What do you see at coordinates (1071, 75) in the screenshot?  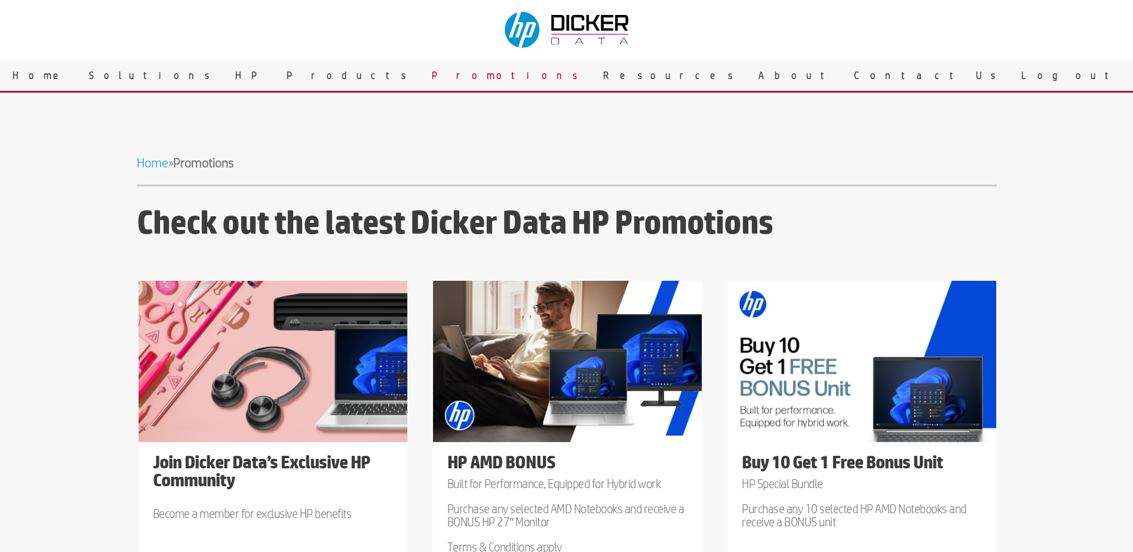 I see `a: Logout` at bounding box center [1071, 75].